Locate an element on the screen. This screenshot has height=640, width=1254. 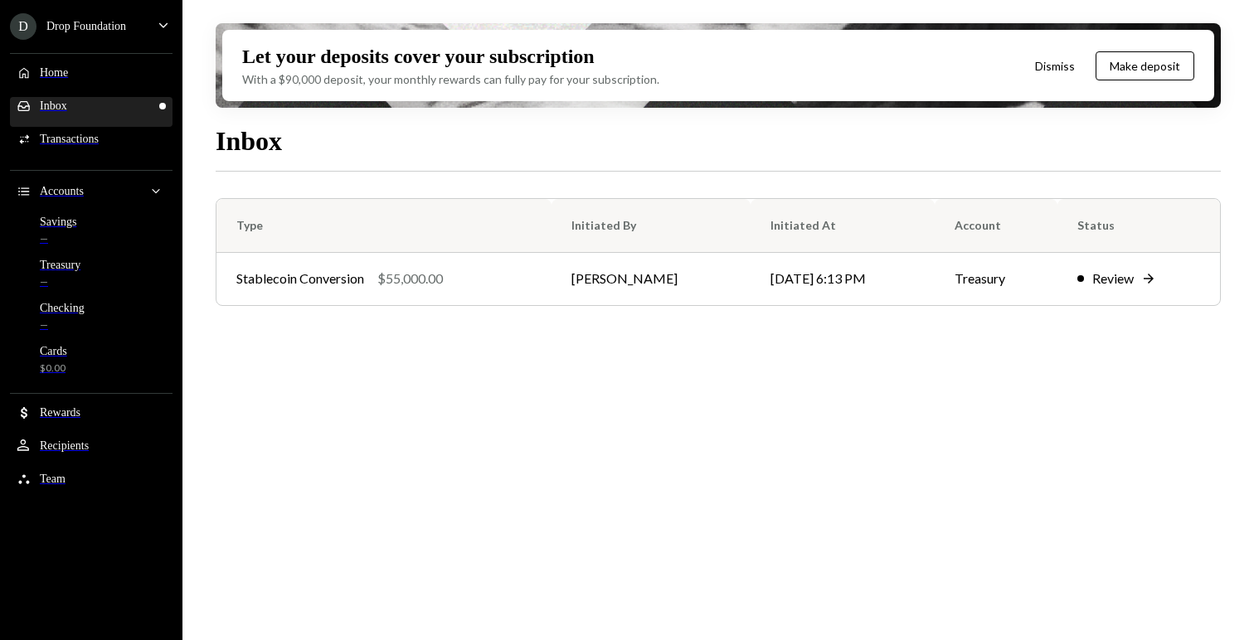
div: Cards is located at coordinates (53, 352).